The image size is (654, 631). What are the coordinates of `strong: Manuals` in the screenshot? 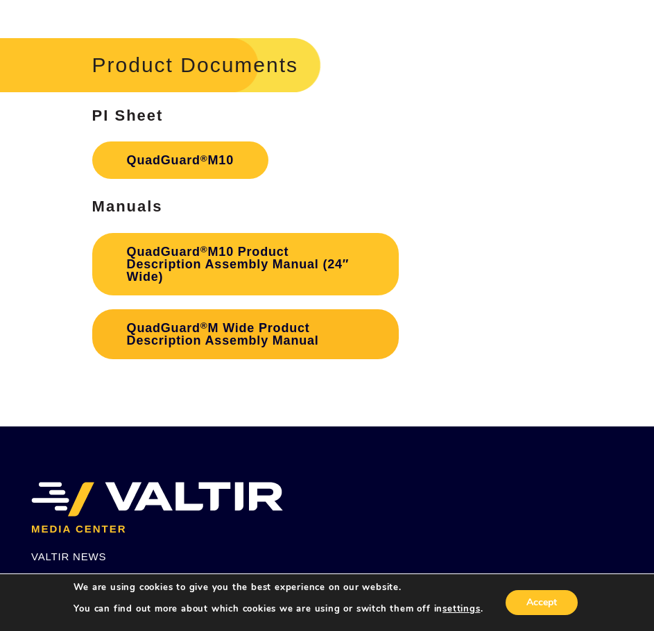 It's located at (128, 206).